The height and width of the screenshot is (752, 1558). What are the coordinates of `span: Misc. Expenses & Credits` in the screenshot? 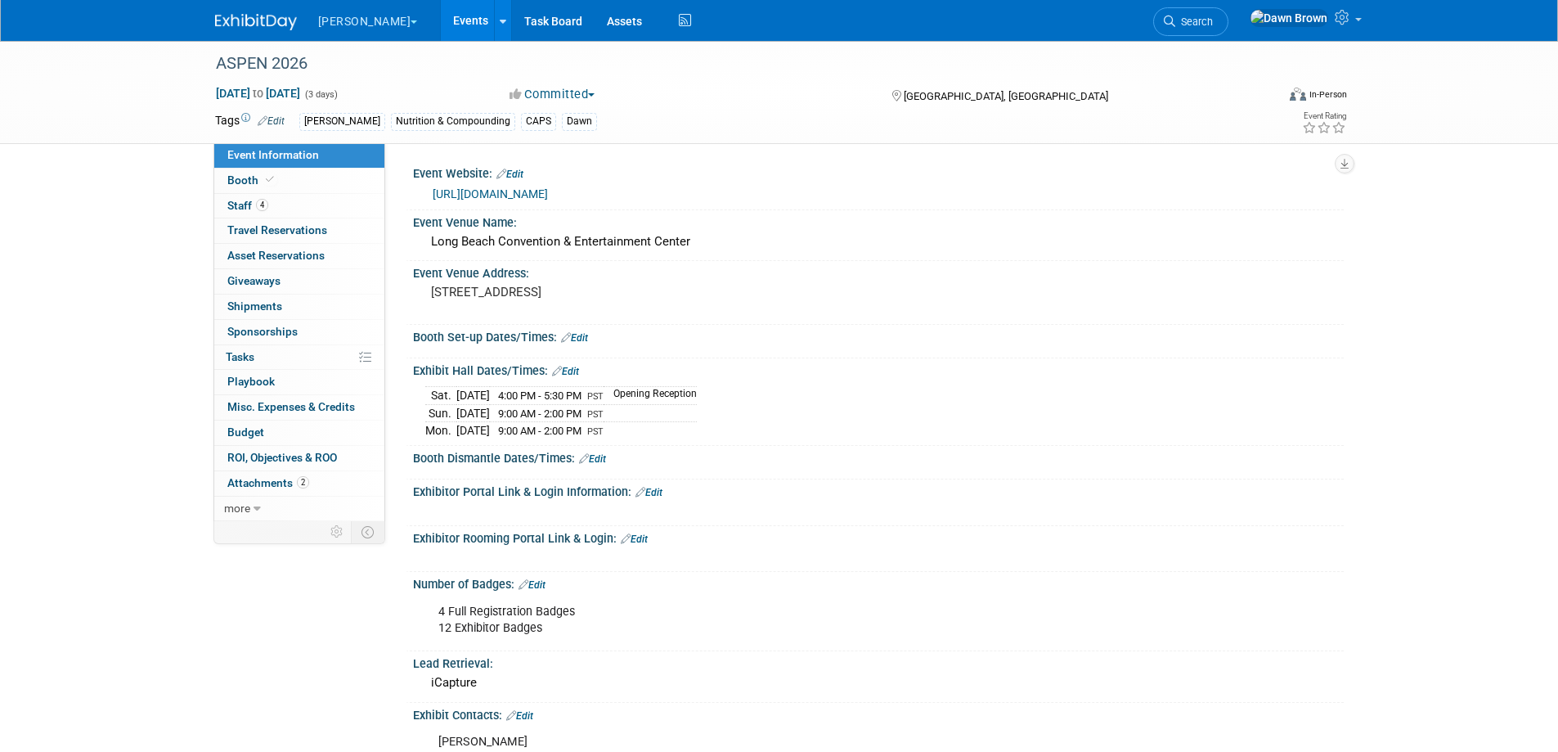 It's located at (291, 407).